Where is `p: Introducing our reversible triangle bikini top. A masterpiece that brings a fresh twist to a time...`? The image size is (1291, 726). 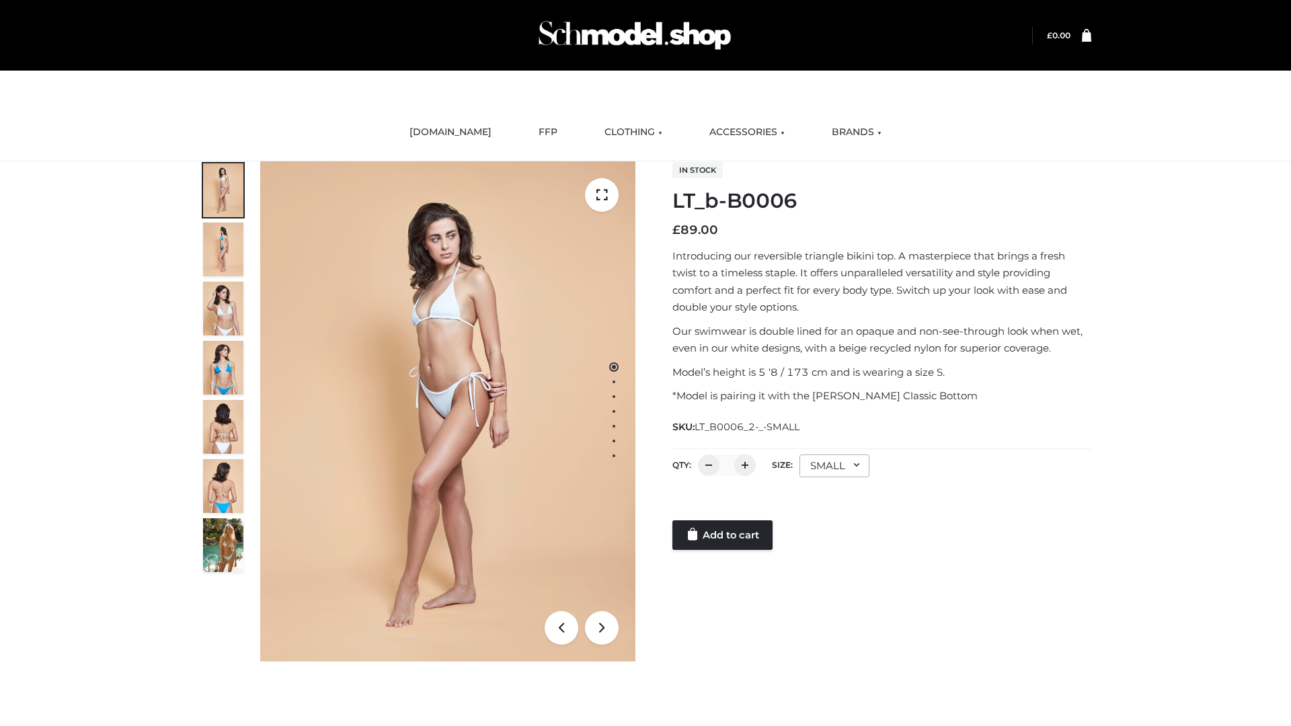
p: Introducing our reversible triangle bikini top. A masterpiece that brings a fresh twist to a time... is located at coordinates (882, 282).